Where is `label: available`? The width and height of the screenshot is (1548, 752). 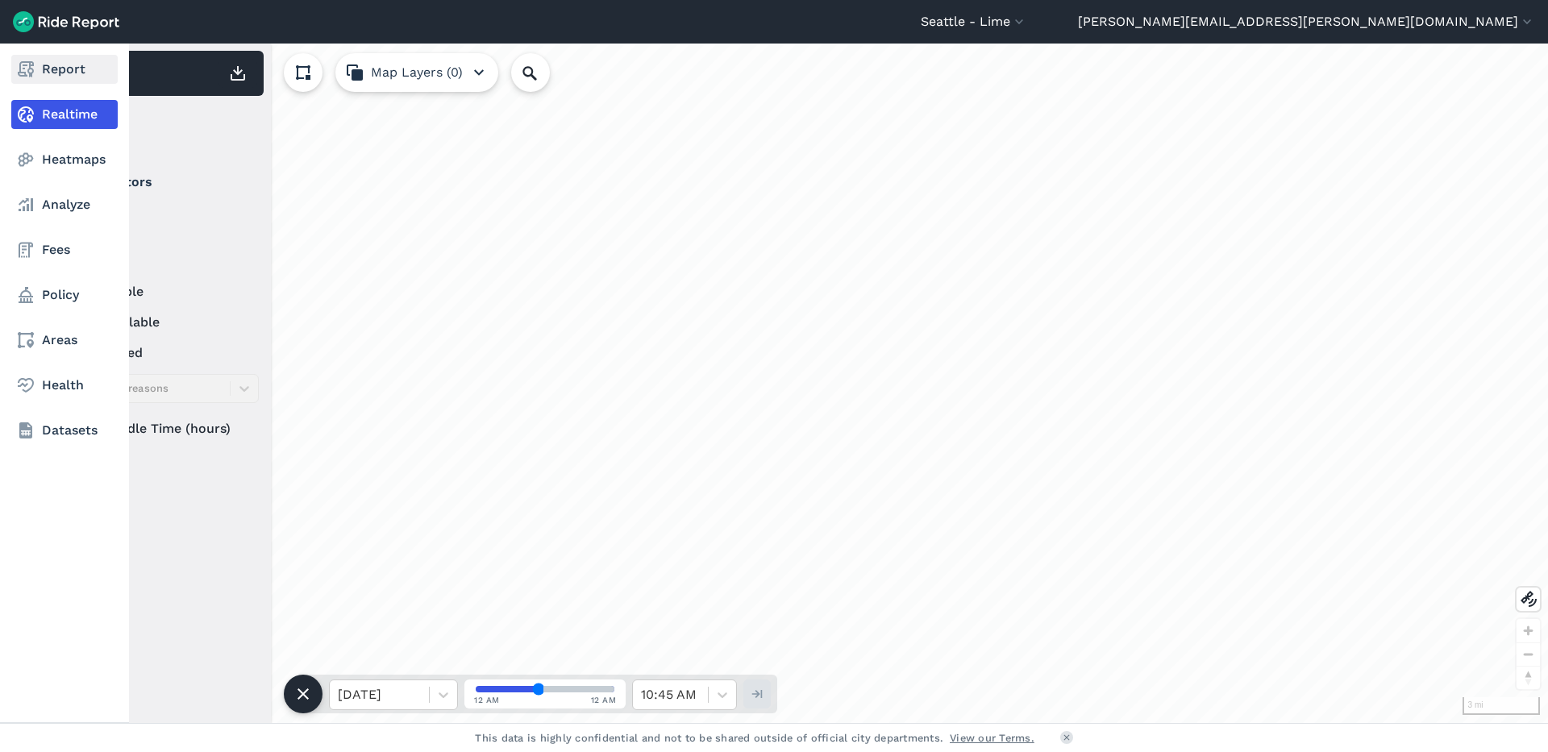
label: available is located at coordinates (162, 292).